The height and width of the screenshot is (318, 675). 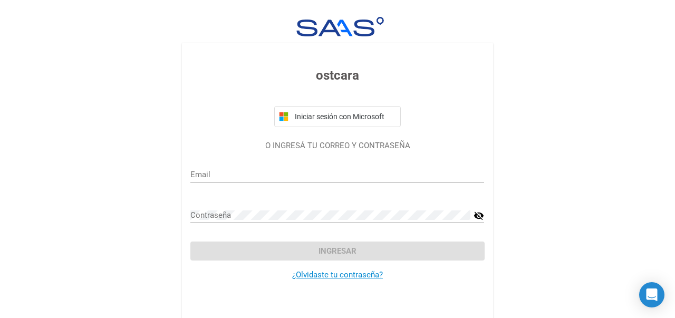 What do you see at coordinates (652, 295) in the screenshot?
I see `div: Open Intercom Messenger` at bounding box center [652, 295].